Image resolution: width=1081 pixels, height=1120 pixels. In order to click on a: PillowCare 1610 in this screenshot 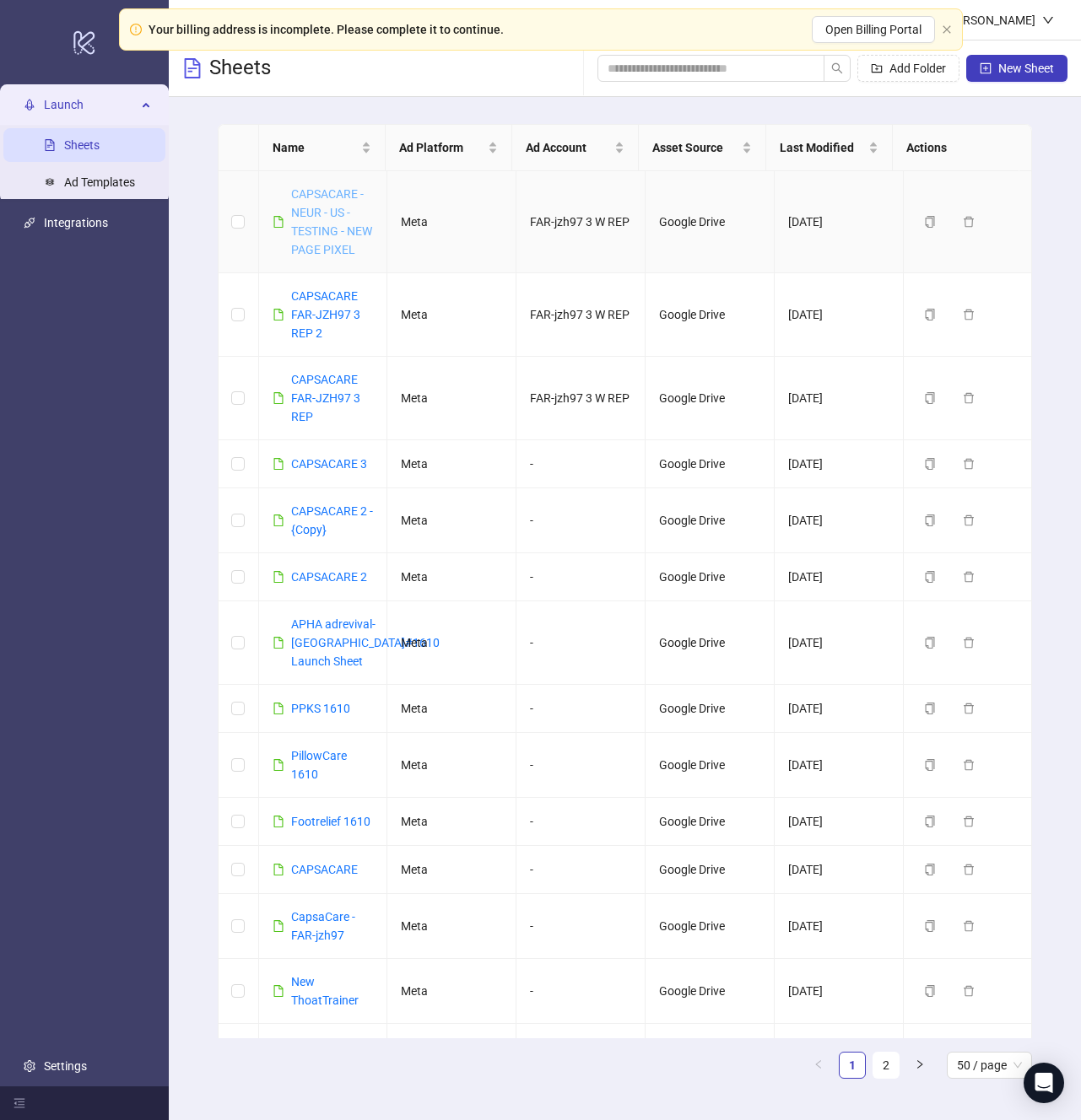, I will do `click(319, 765)`.